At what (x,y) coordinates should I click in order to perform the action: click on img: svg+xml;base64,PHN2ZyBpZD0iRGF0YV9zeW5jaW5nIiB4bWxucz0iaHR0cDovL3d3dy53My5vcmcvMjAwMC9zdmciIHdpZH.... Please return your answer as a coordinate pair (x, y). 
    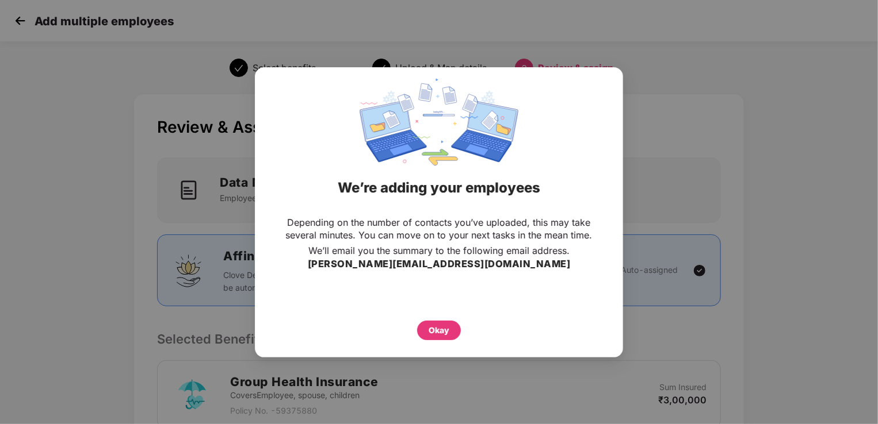
    Looking at the image, I should click on (439, 122).